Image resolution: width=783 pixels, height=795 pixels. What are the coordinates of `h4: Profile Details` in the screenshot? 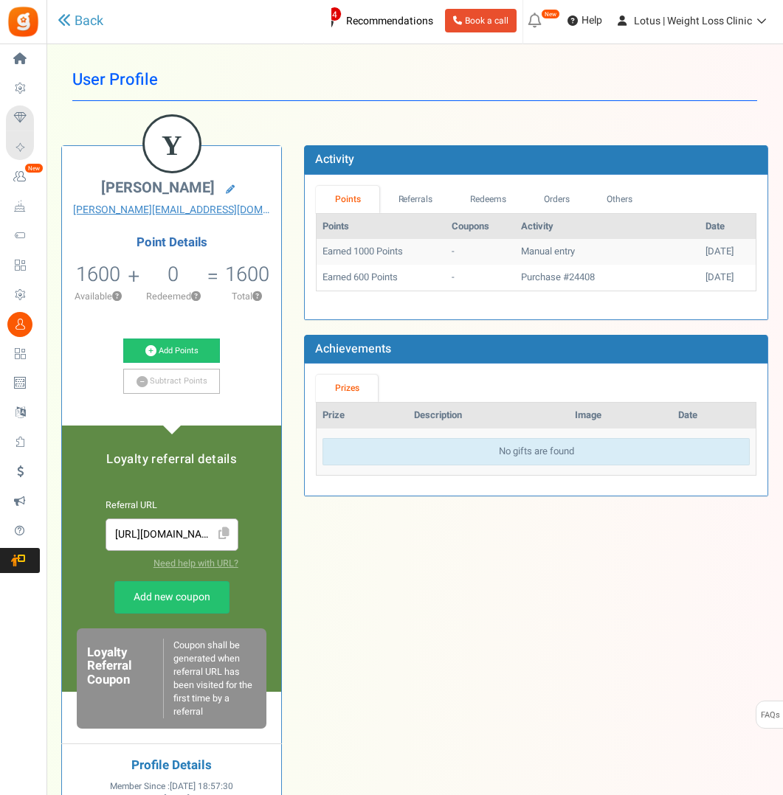 It's located at (171, 766).